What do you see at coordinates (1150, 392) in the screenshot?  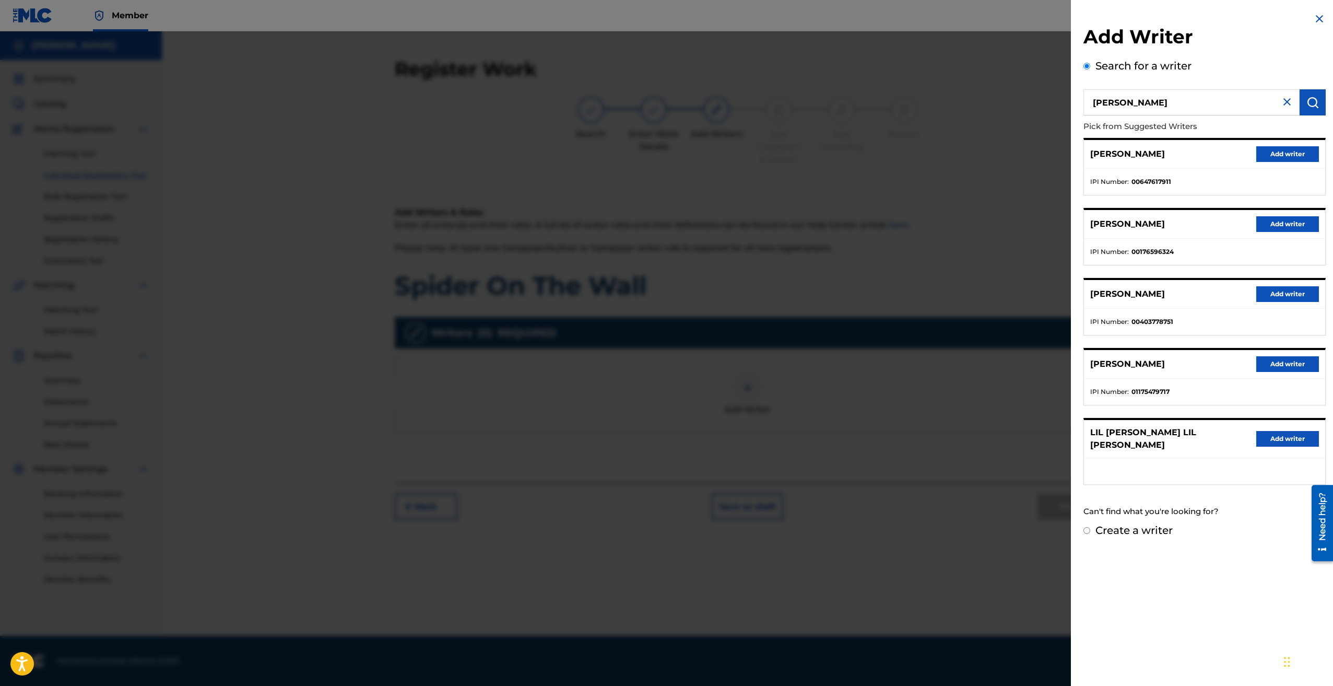 I see `strong: 01175479717` at bounding box center [1150, 392].